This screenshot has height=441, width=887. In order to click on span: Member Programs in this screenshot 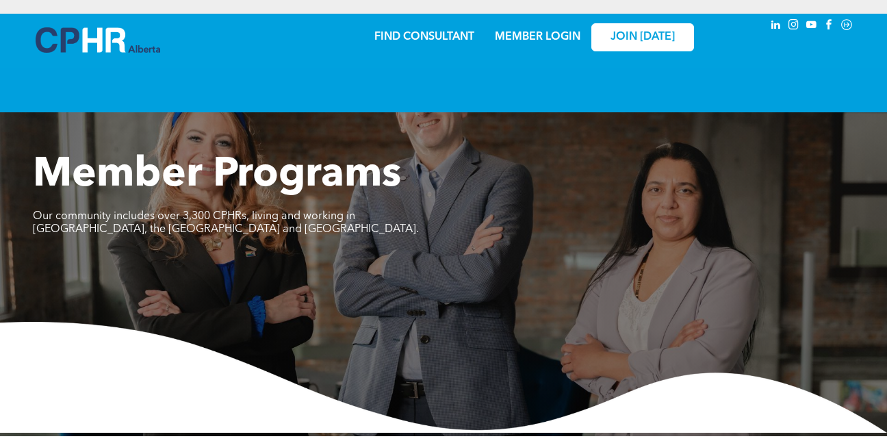, I will do `click(217, 175)`.